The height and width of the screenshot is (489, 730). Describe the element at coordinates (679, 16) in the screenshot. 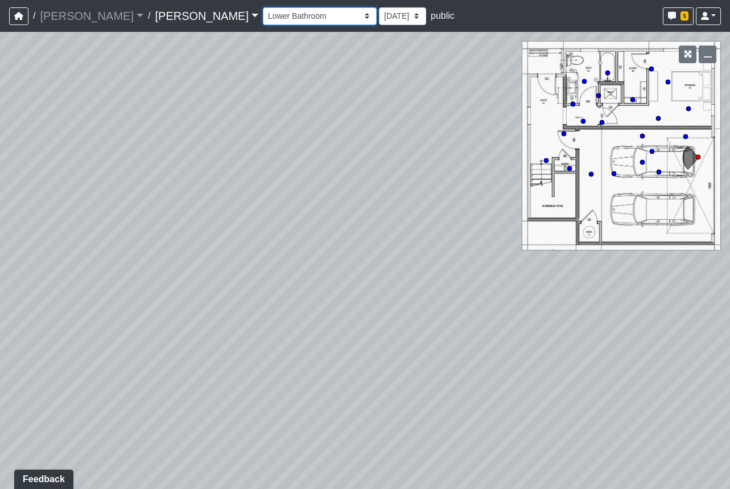

I see `button: 5` at that location.